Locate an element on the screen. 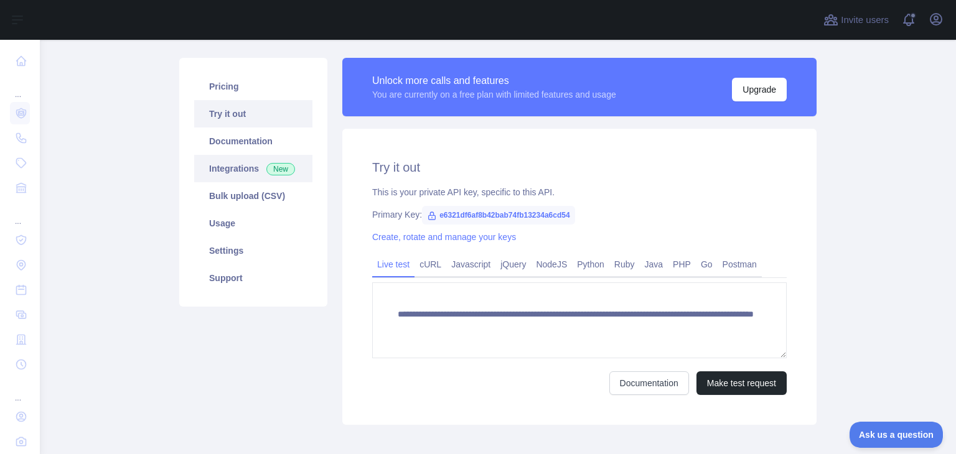 The image size is (956, 454). a: NodeJS is located at coordinates (551, 264).